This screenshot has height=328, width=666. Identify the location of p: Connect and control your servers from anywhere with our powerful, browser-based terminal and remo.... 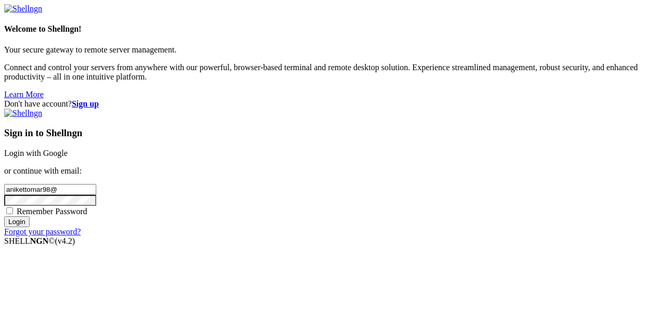
(333, 72).